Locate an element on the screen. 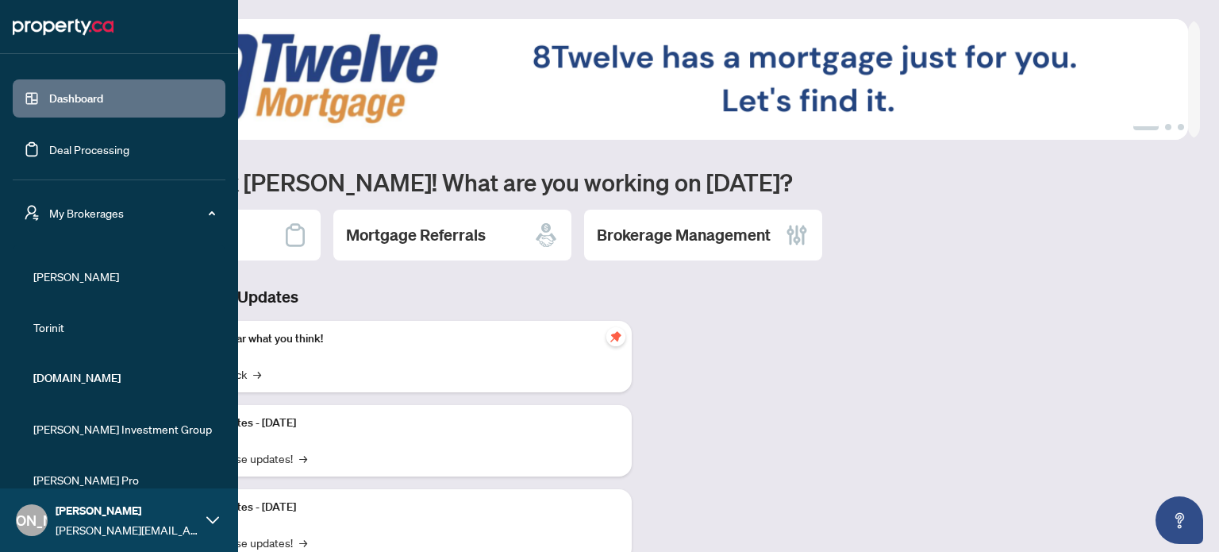 This screenshot has width=1219, height=552. a: Dashboard is located at coordinates (76, 98).